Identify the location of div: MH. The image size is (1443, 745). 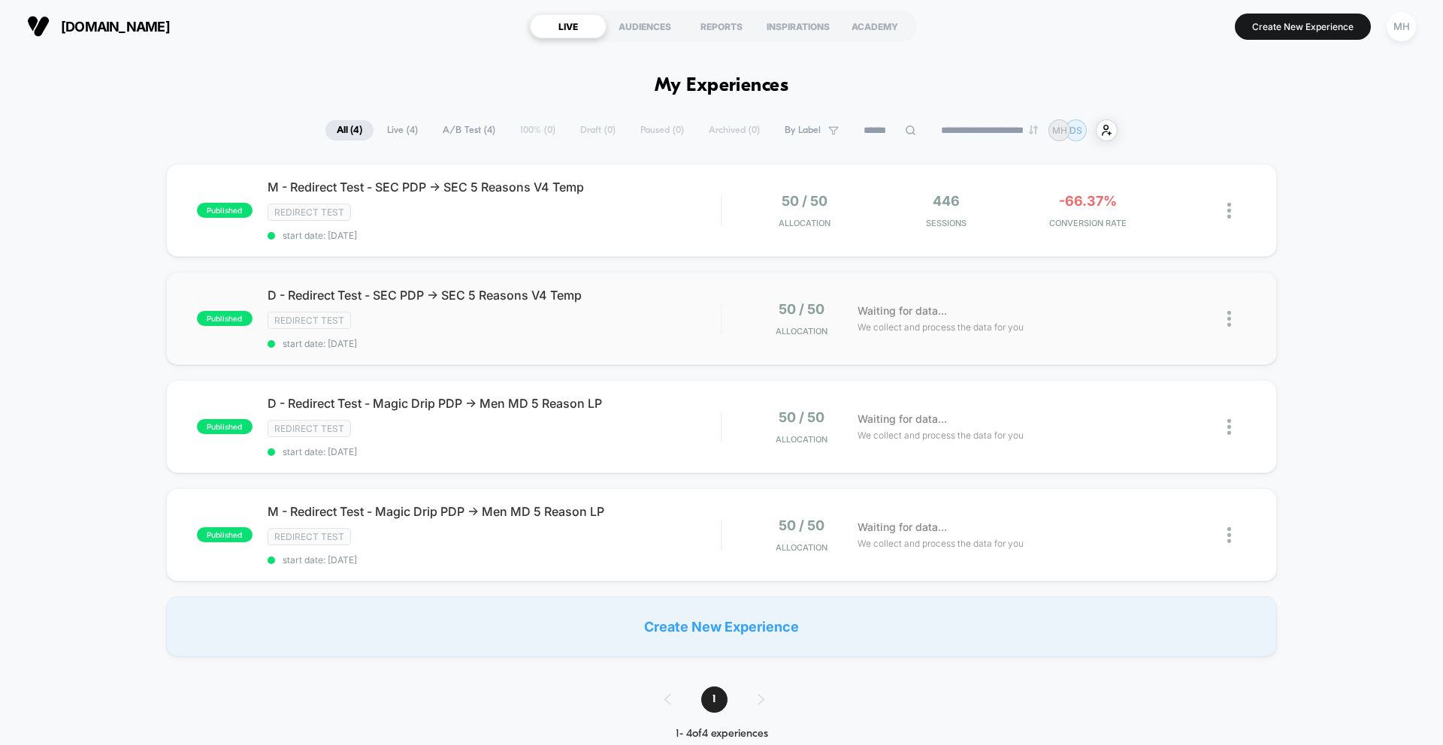
(1401, 26).